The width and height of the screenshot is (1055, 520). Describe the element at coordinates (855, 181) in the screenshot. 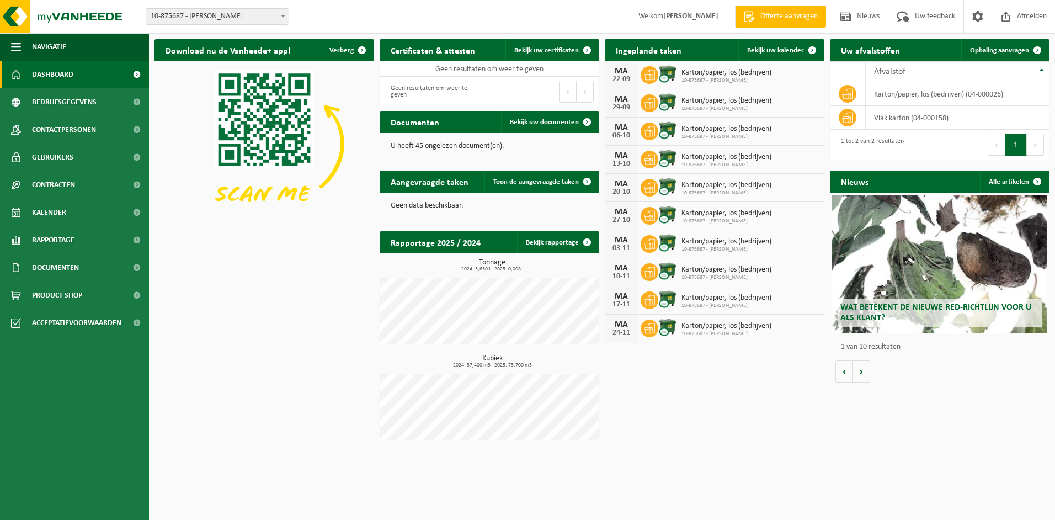

I see `h2: Nieuws` at that location.